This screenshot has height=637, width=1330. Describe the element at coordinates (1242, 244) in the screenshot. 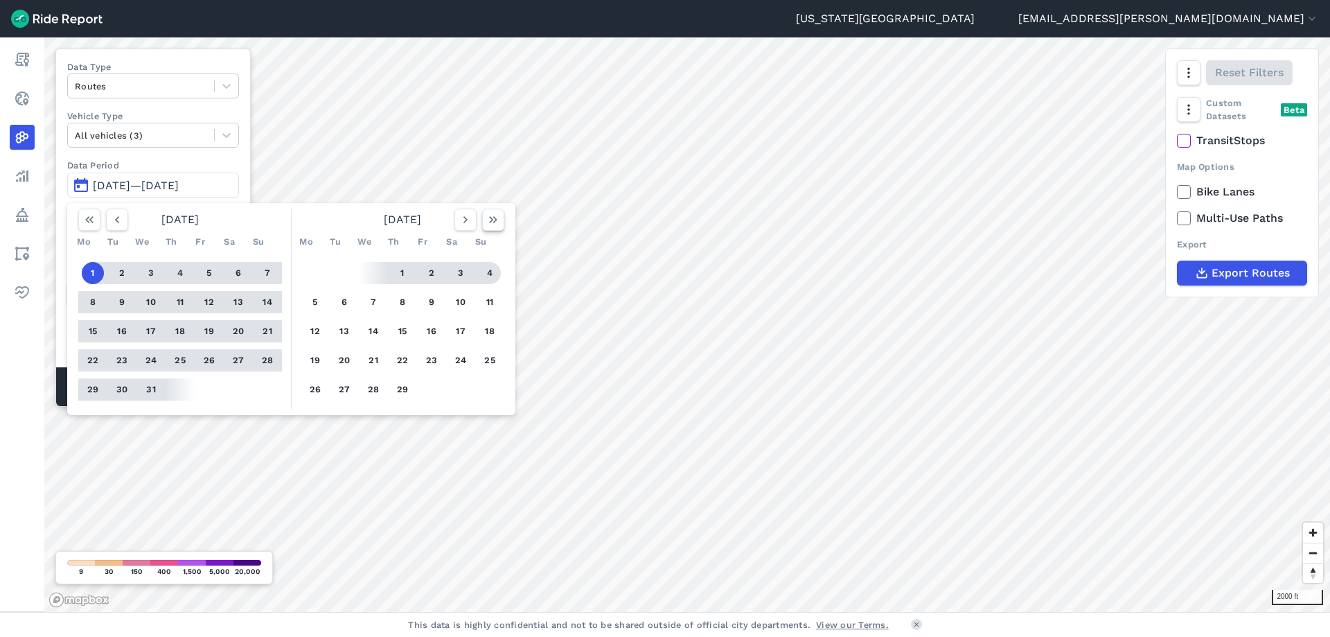

I see `div: Export` at that location.